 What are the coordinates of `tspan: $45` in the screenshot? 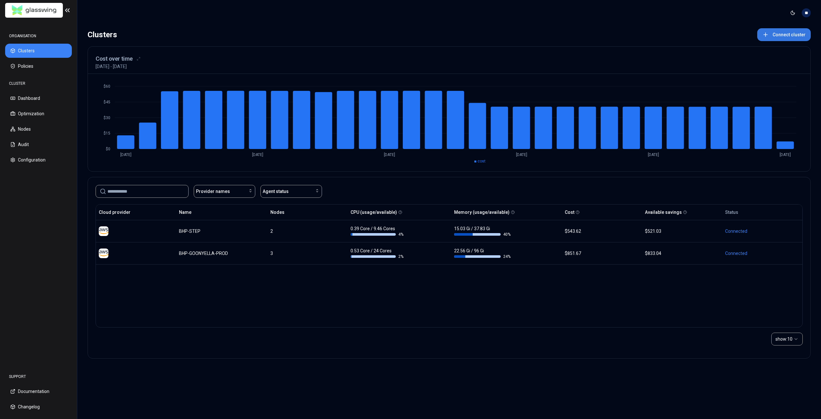 It's located at (107, 102).